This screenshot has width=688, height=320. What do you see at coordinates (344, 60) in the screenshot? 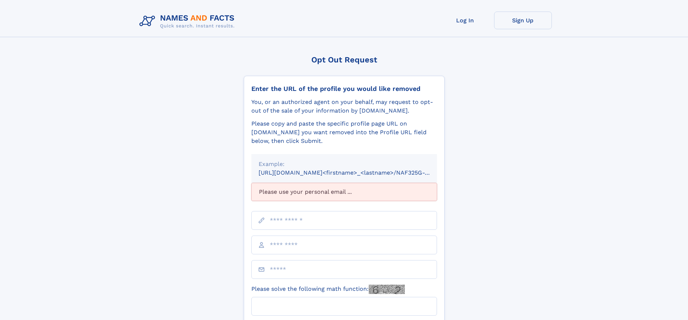
I see `div: Opt Out Request` at bounding box center [344, 60].